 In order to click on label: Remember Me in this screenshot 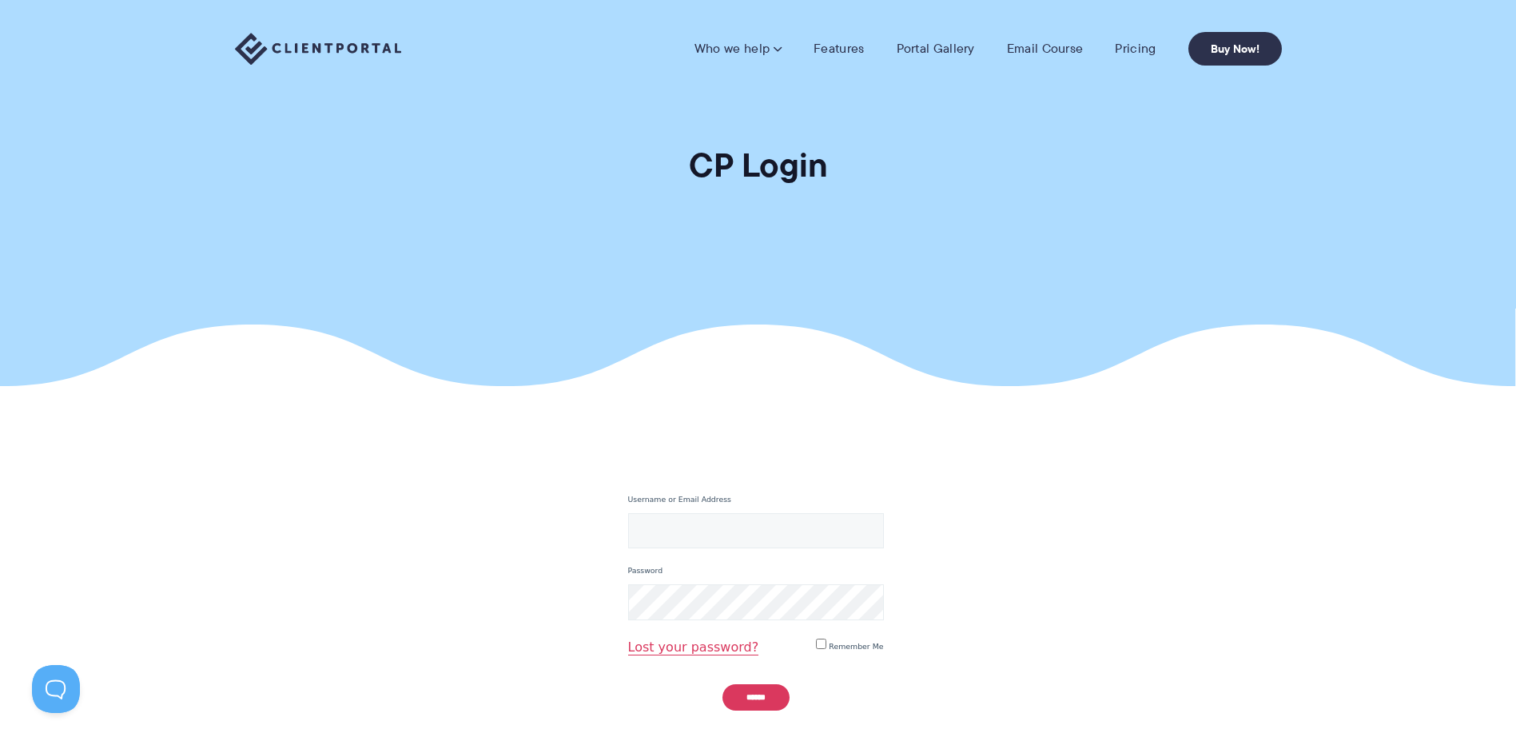, I will do `click(848, 644)`.